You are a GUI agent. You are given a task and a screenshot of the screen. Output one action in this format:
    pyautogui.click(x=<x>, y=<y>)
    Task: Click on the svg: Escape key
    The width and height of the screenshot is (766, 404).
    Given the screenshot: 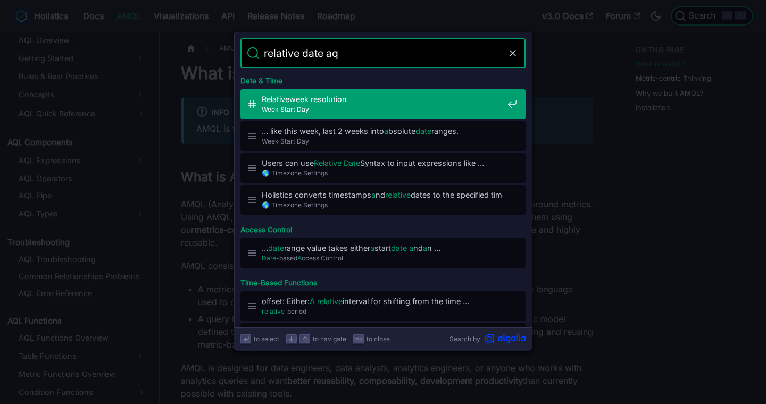 What is the action you would take?
    pyautogui.click(x=358, y=339)
    